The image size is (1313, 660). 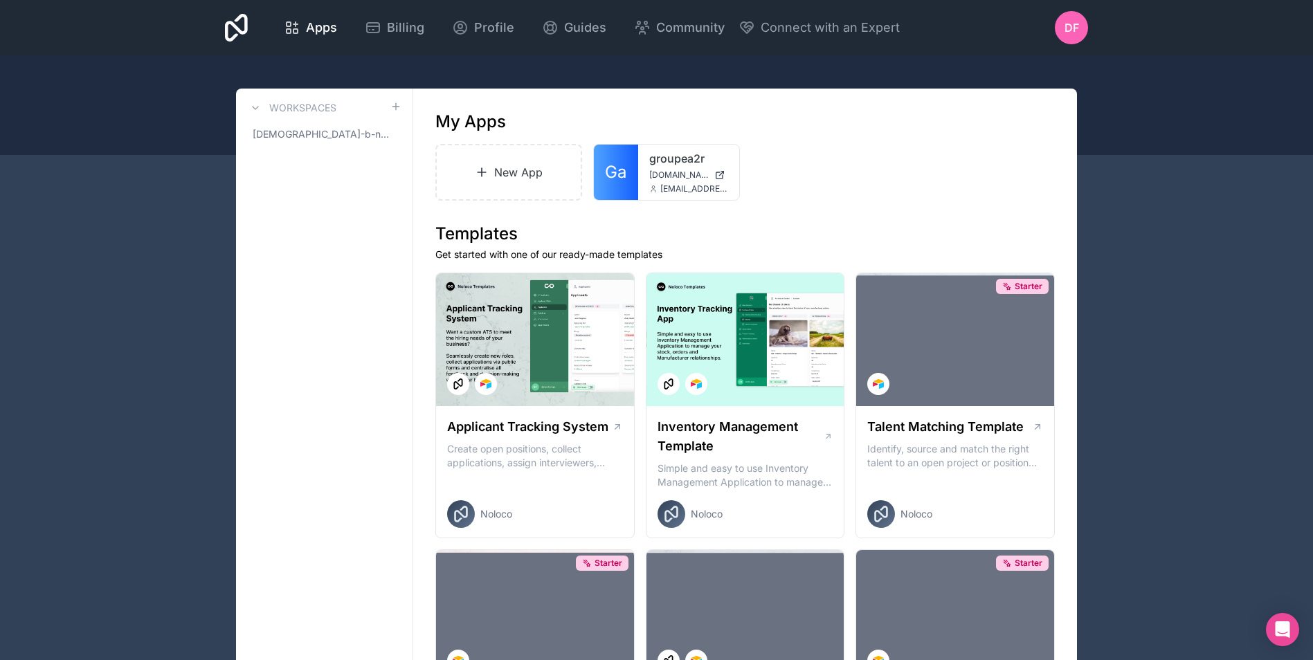 What do you see at coordinates (310, 28) in the screenshot?
I see `a: Apps` at bounding box center [310, 28].